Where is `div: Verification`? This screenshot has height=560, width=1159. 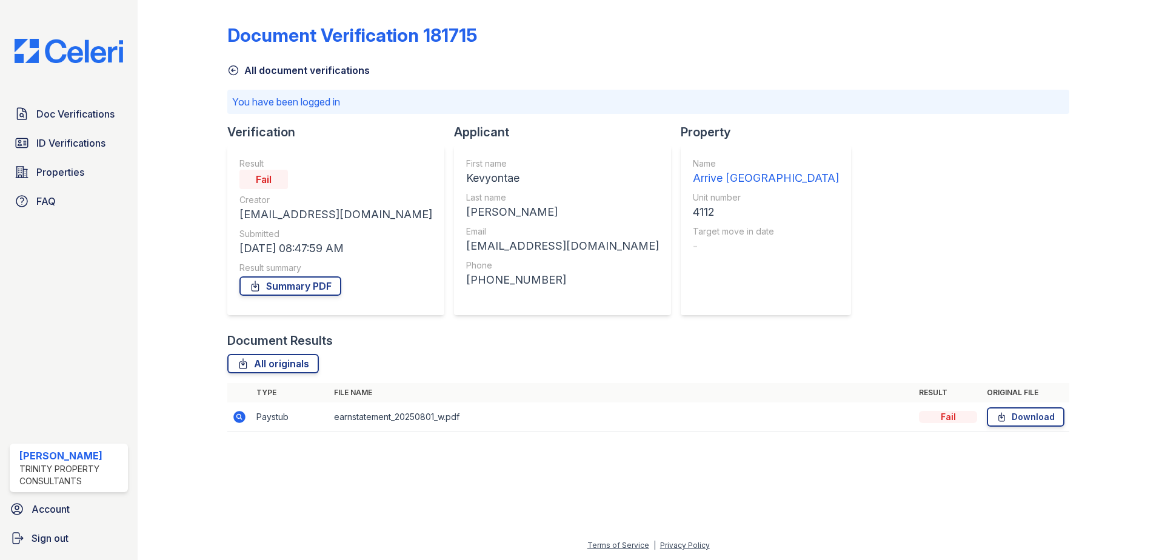 div: Verification is located at coordinates (341, 132).